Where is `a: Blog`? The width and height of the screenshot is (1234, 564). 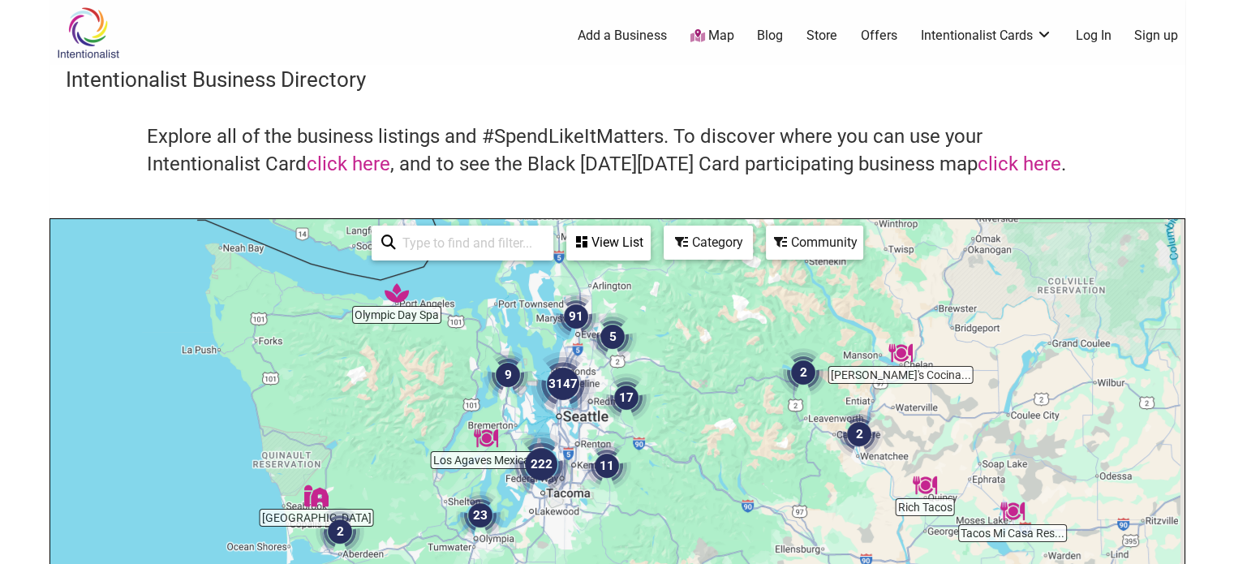 a: Blog is located at coordinates (770, 36).